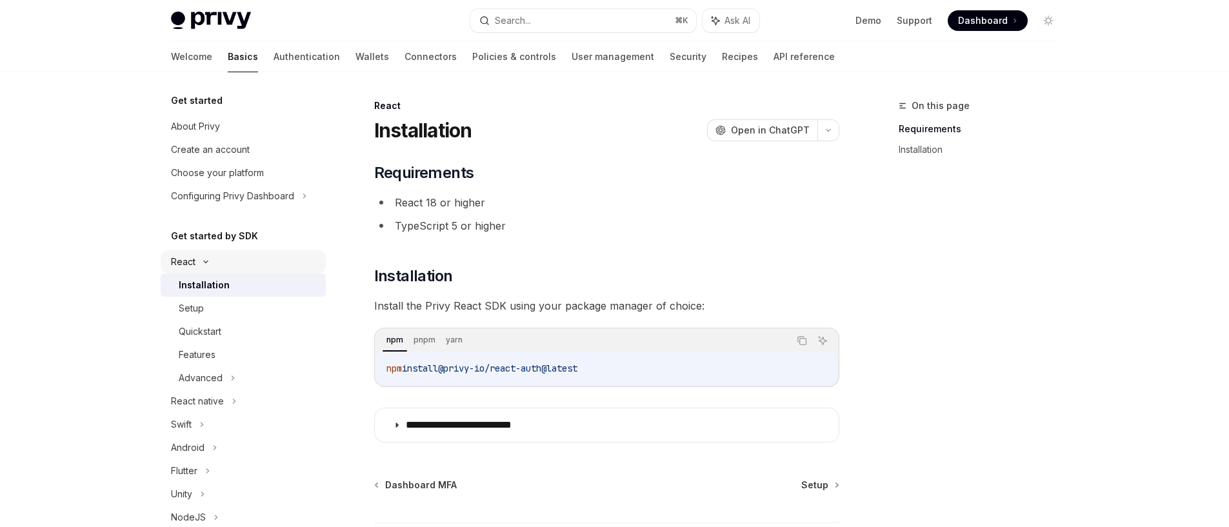 Image resolution: width=1229 pixels, height=527 pixels. I want to click on img: light logo, so click(211, 21).